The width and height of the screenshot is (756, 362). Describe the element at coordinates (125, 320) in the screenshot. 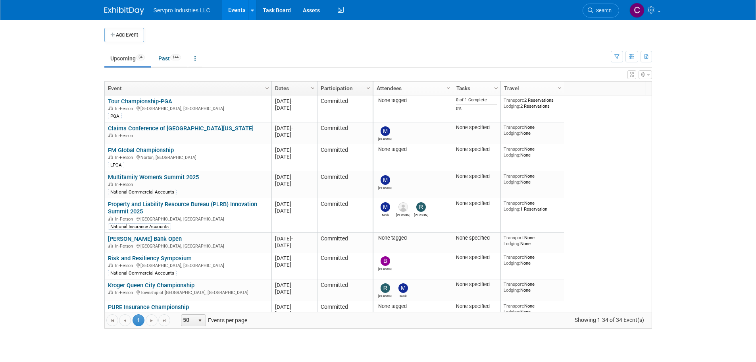

I see `a: Go to the previous page` at that location.